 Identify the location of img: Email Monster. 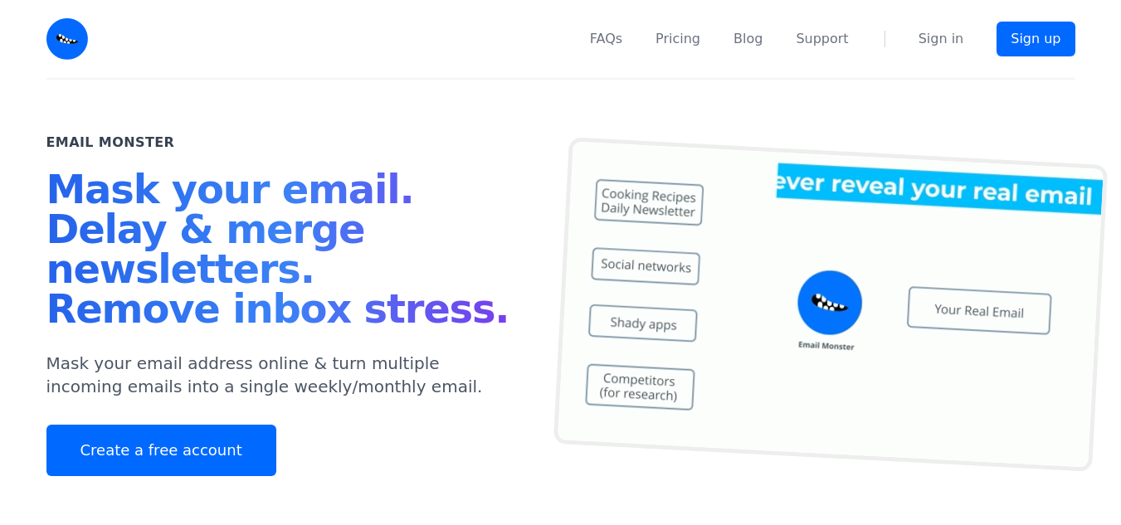
(67, 39).